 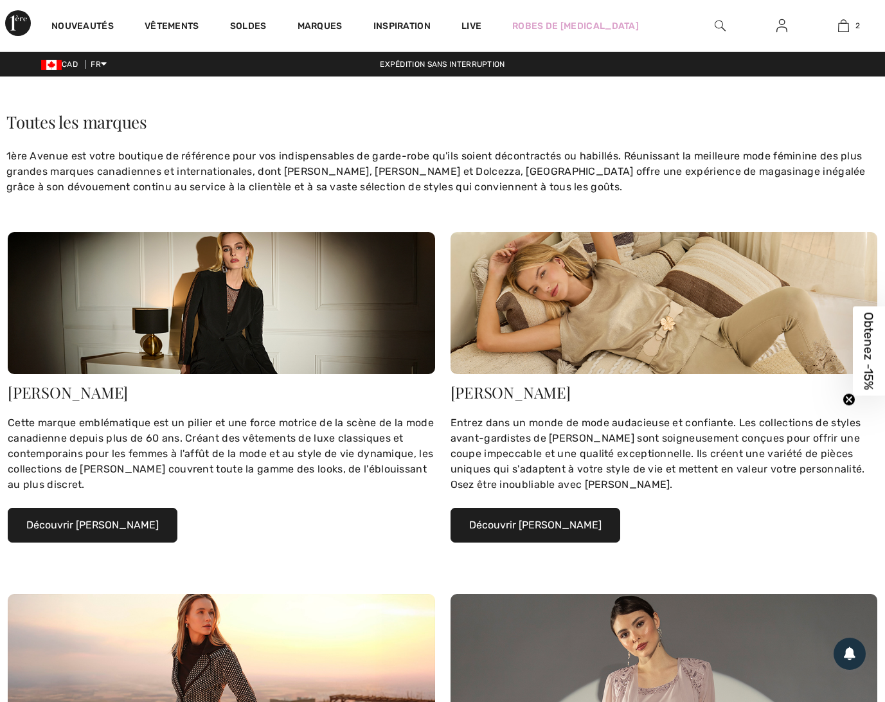 What do you see at coordinates (18, 23) in the screenshot?
I see `img: 1ère Avenue` at bounding box center [18, 23].